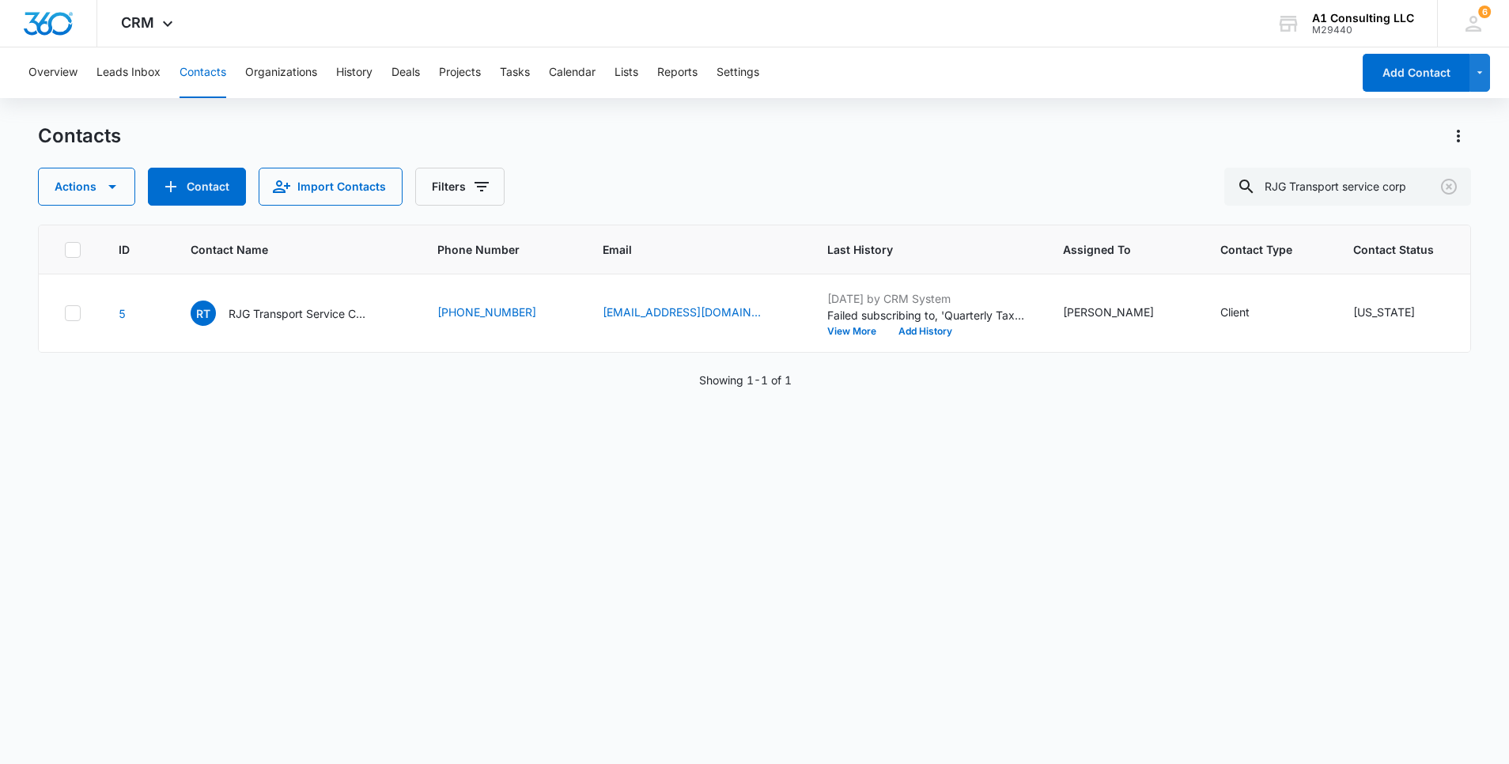  Describe the element at coordinates (1235, 312) in the screenshot. I see `div: Client` at that location.